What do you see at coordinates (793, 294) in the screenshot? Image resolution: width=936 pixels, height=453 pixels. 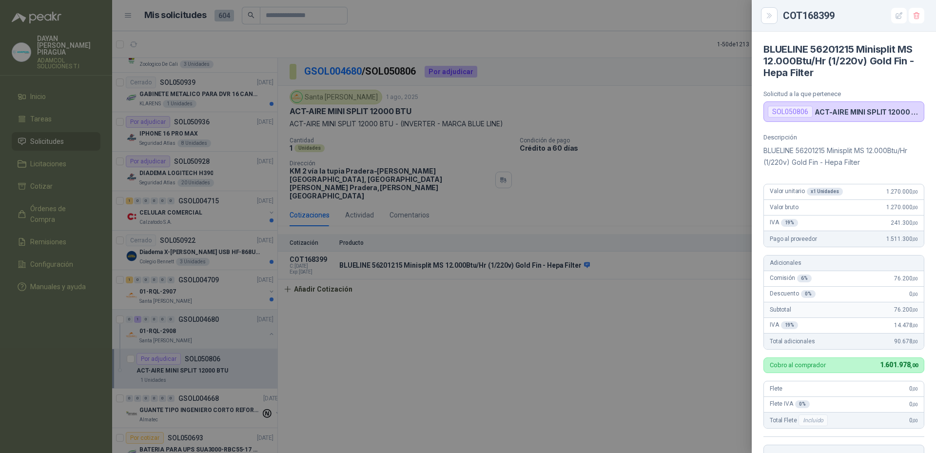 I see `span: Descuento` at bounding box center [793, 294].